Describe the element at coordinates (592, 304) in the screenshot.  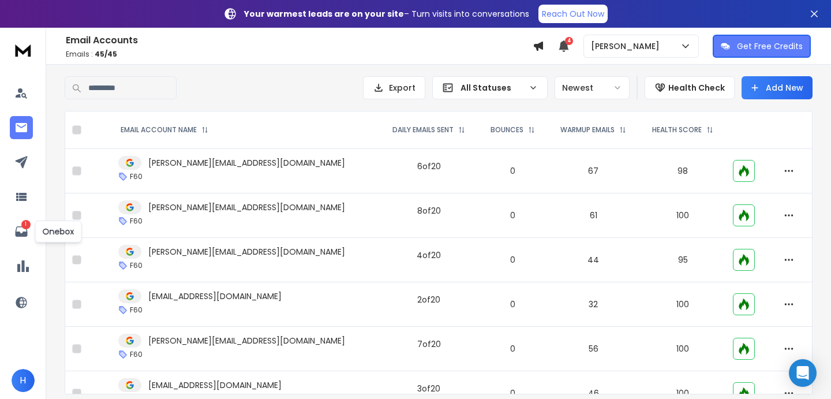
I see `td: 32` at that location.